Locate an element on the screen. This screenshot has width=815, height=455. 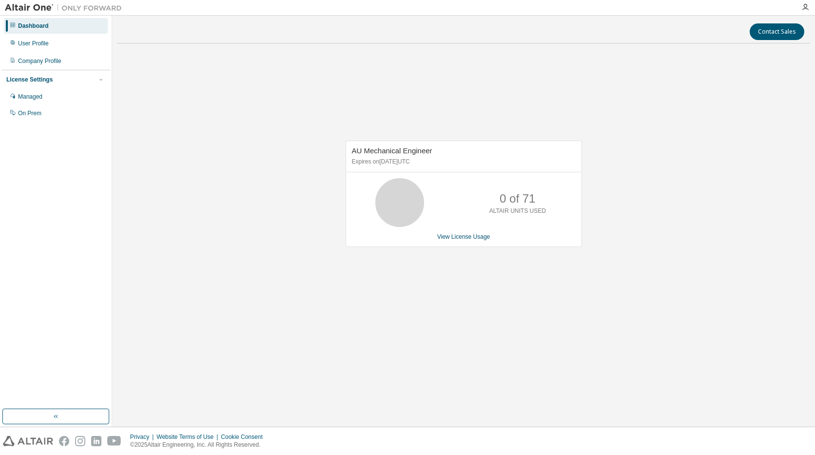
img: linkedin.svg is located at coordinates (96, 440).